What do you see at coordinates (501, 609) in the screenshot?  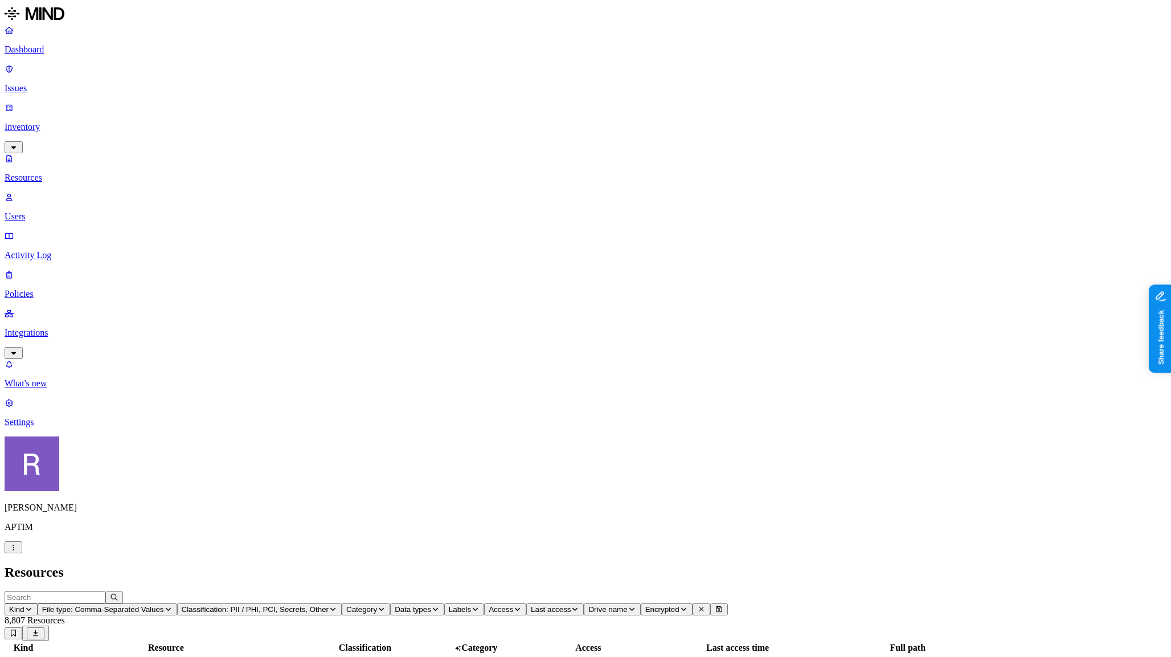 I see `span: Access` at bounding box center [501, 609].